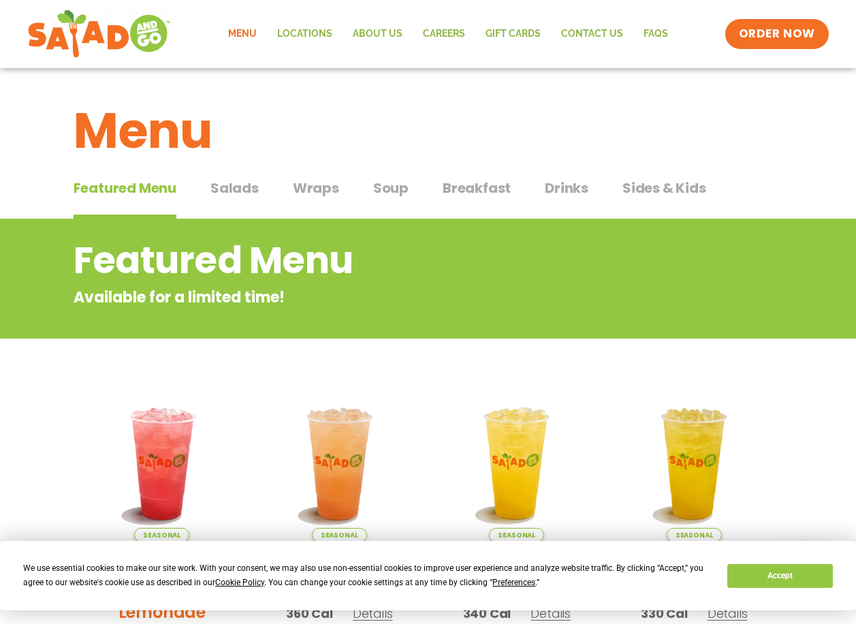  Describe the element at coordinates (592, 34) in the screenshot. I see `a: Contact Us` at that location.